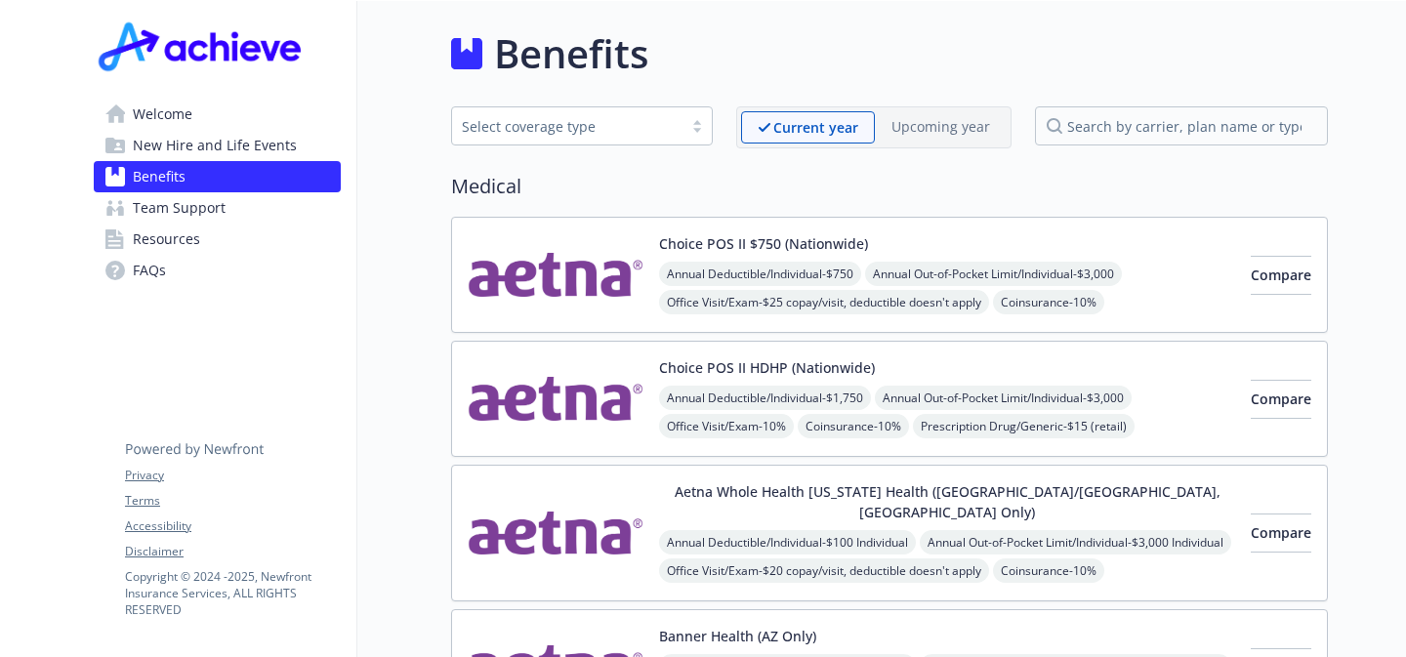 This screenshot has width=1406, height=657. What do you see at coordinates (179, 208) in the screenshot?
I see `span: Team Support` at bounding box center [179, 208].